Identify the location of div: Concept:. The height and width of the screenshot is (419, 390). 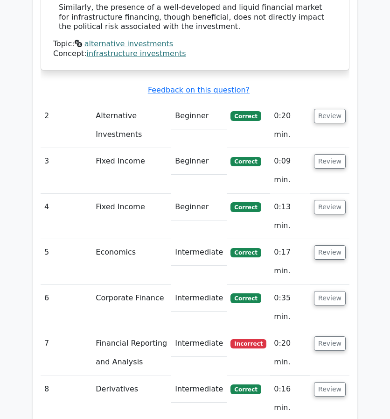
(195, 54).